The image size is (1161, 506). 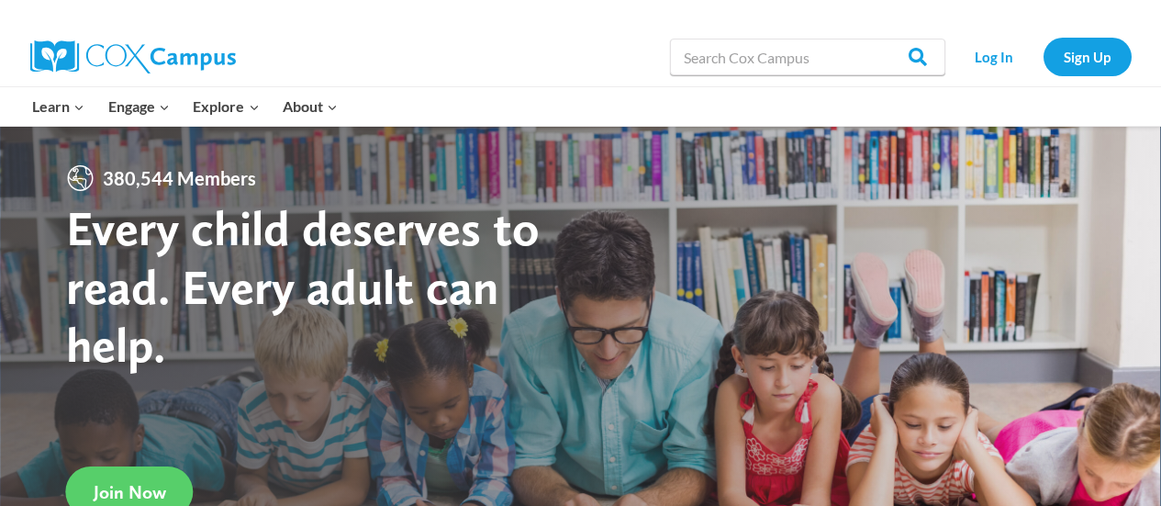 I want to click on span: Join Now, so click(x=129, y=492).